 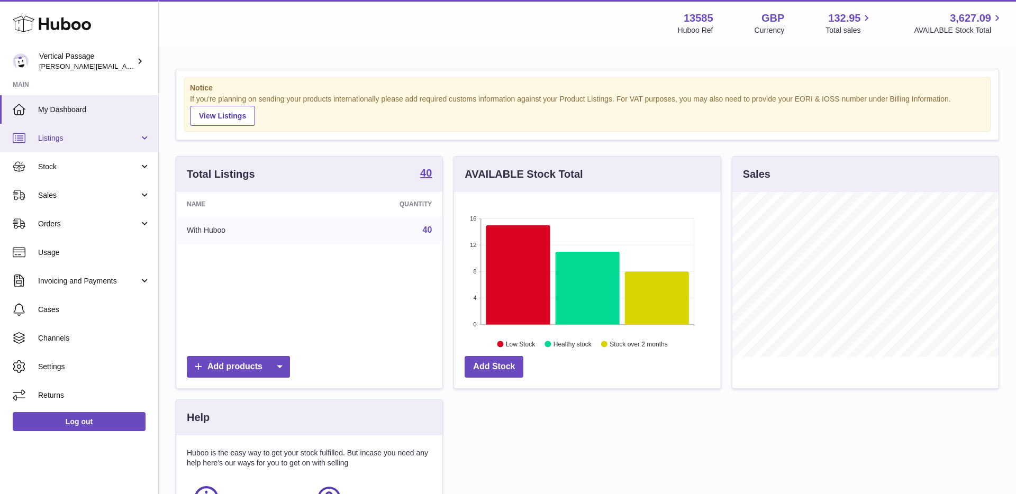 What do you see at coordinates (221, 174) in the screenshot?
I see `h3: Total Listings` at bounding box center [221, 174].